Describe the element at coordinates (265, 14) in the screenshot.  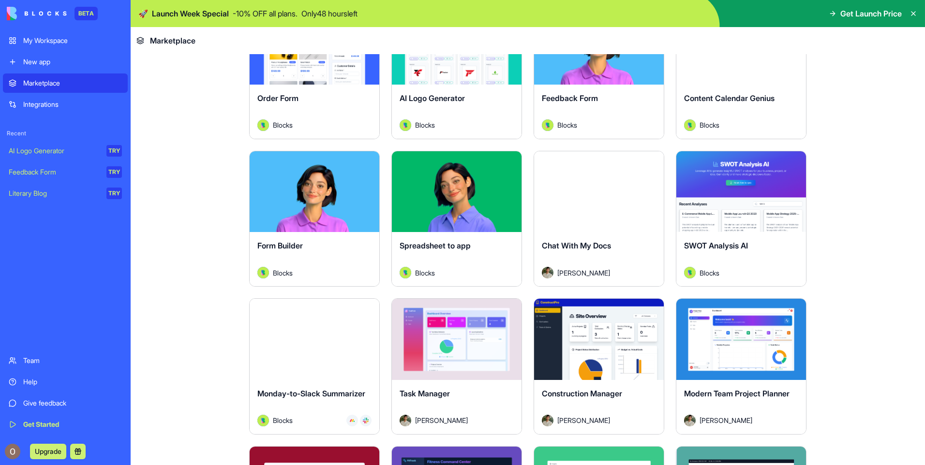
I see `p: - 10 % OFF all plans.` at that location.